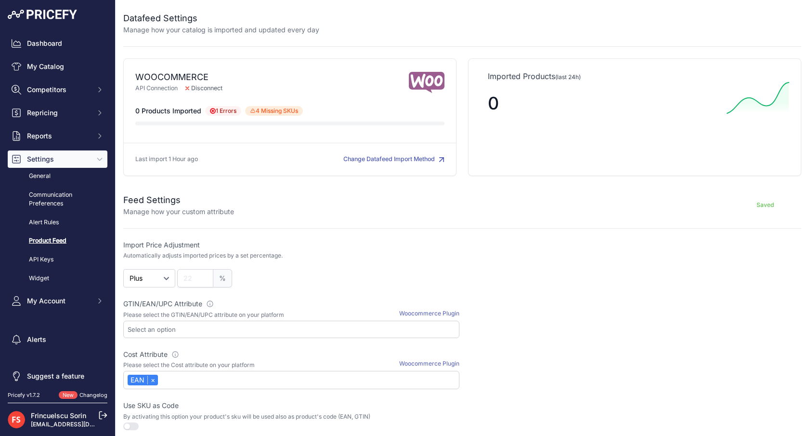 This screenshot has width=809, height=436. I want to click on span: 0 Products Imported, so click(168, 111).